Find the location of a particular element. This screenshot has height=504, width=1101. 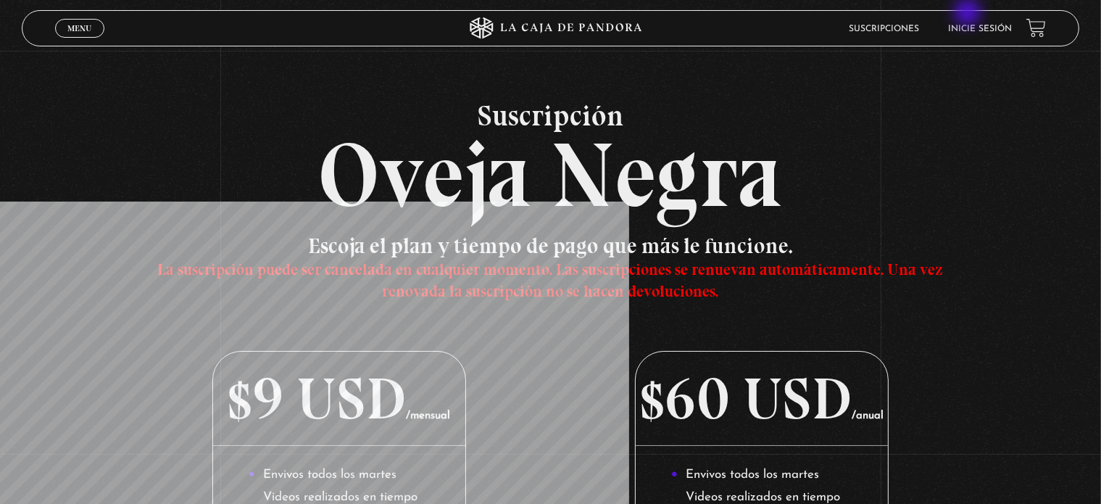

h2: Oveja Negra is located at coordinates (550, 160).